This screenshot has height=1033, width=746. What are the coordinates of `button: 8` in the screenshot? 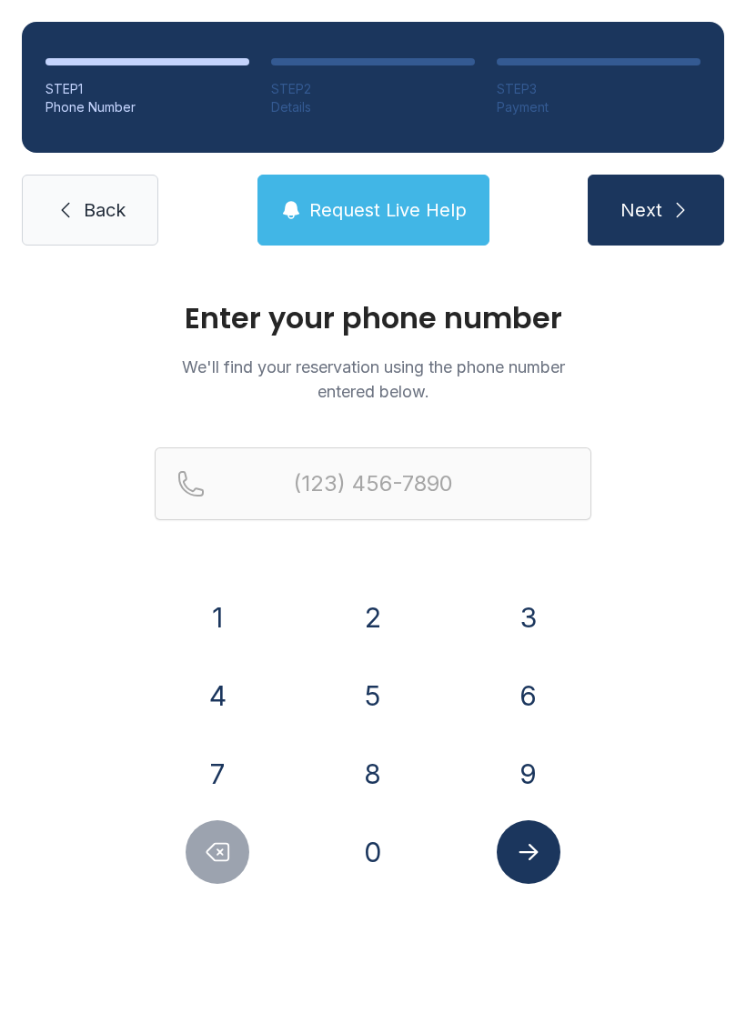 It's located at (373, 774).